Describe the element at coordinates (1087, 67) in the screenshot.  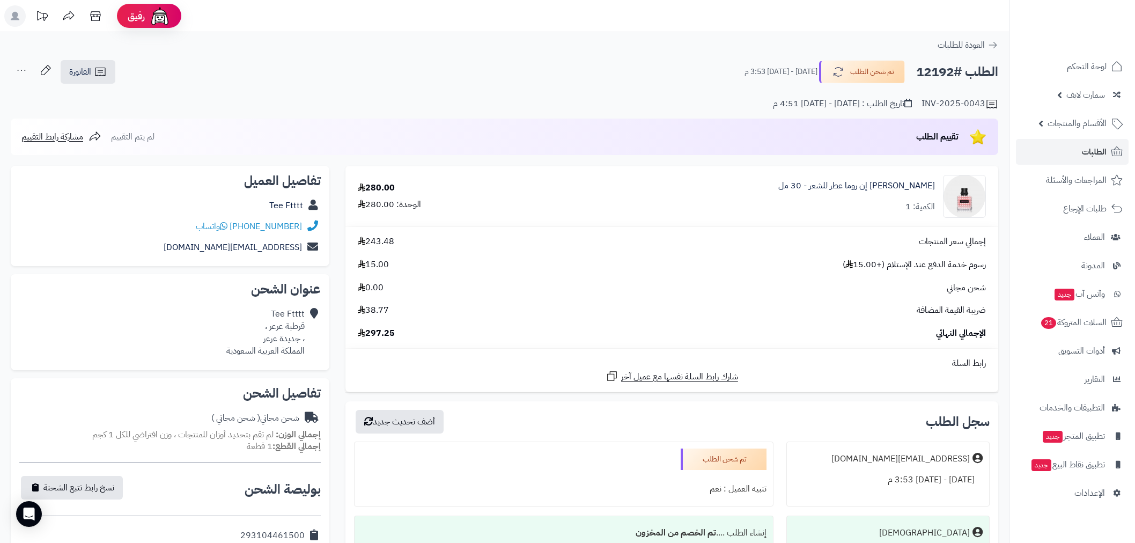
I see `span: لوحة التحكم` at that location.